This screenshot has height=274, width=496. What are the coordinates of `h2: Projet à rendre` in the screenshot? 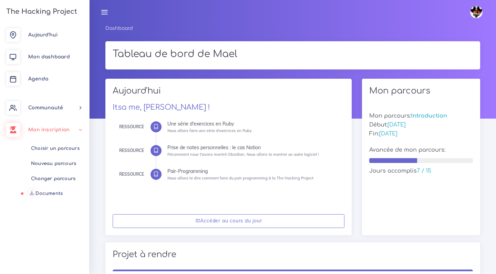 It's located at (293, 255).